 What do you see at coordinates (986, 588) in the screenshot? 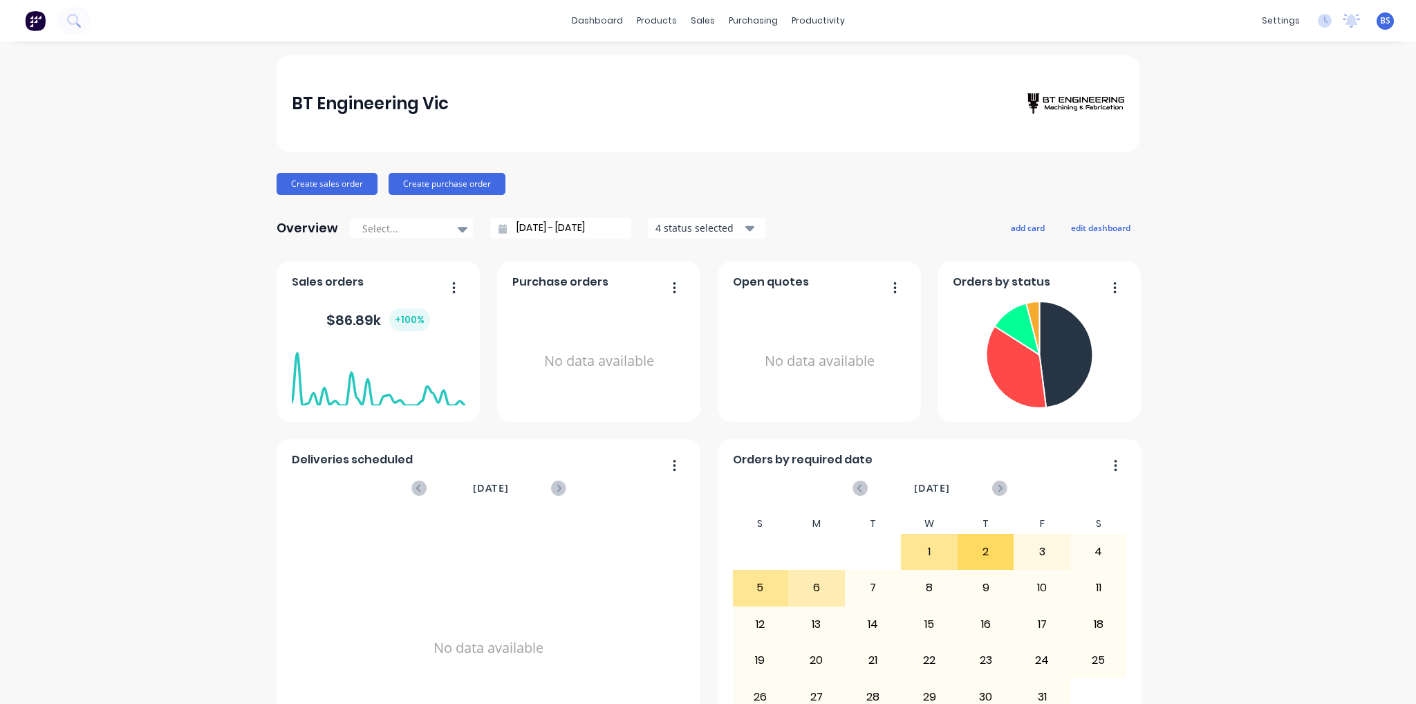
I see `div: 9` at bounding box center [986, 588].